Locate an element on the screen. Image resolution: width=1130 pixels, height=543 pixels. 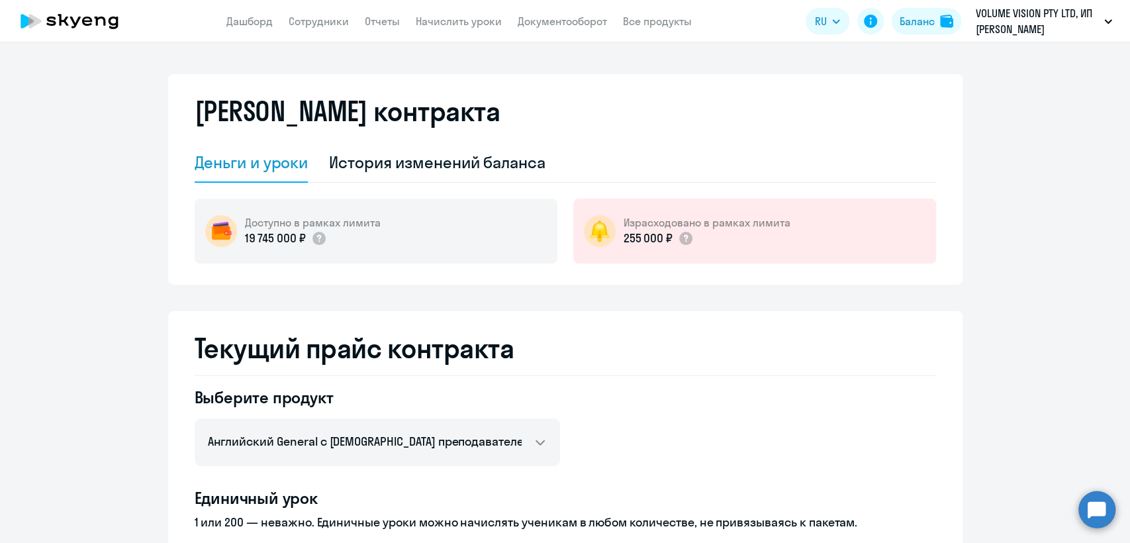
img: balance is located at coordinates (946, 21).